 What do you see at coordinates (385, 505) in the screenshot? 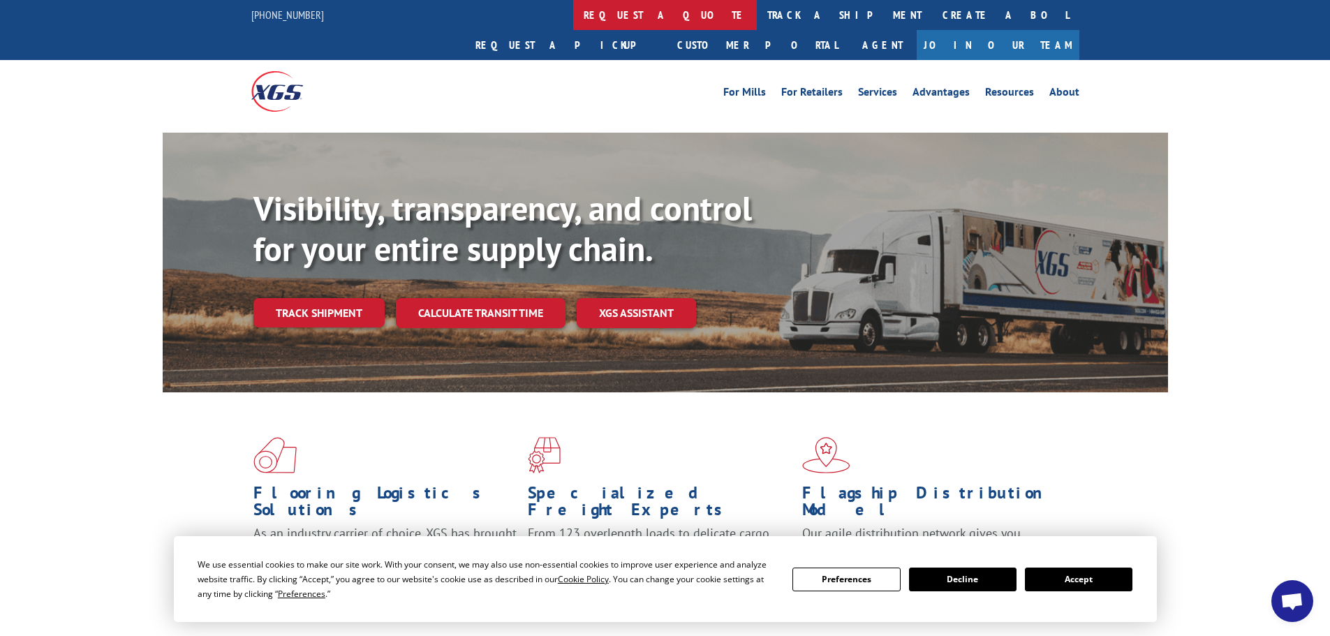
I see `h1: Flooring Logistics Solutions` at bounding box center [385, 505].